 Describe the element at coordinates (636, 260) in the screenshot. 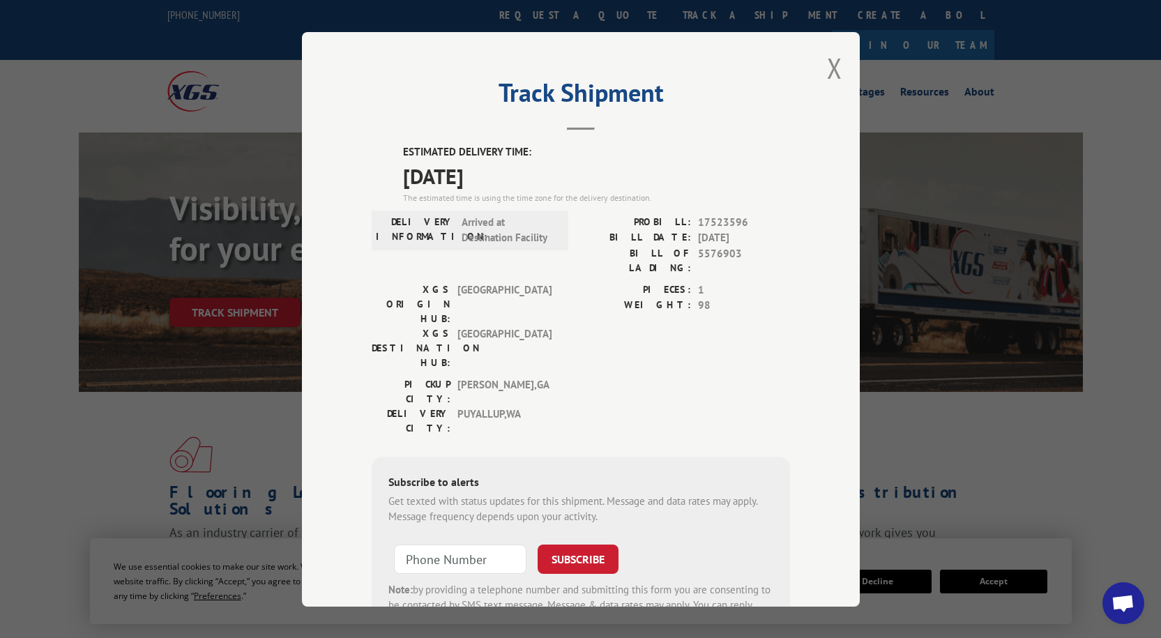

I see `label: BILL OF LADING:` at that location.